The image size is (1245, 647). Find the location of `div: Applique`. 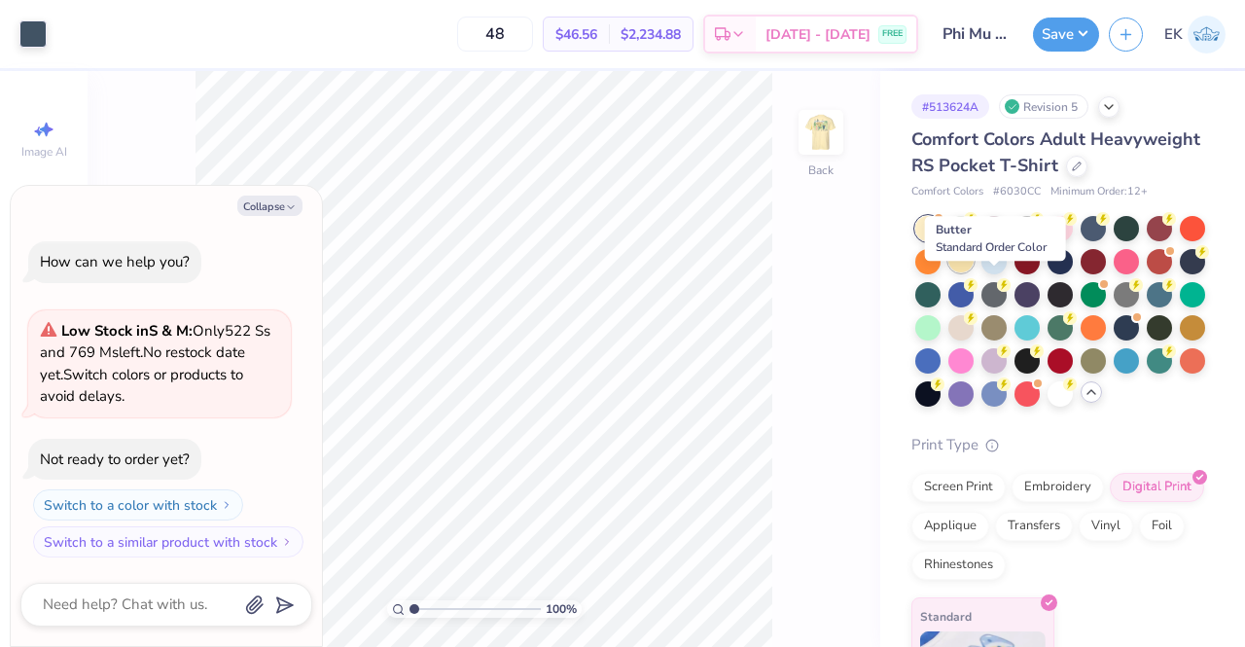

div: Applique is located at coordinates (950, 526).